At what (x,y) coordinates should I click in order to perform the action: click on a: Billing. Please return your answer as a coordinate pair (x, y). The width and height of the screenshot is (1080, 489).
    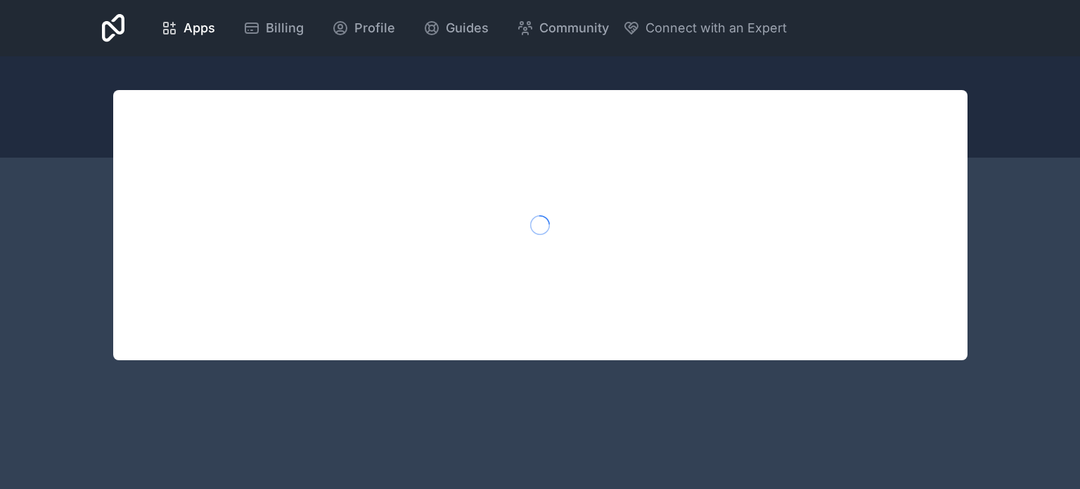
    Looking at the image, I should click on (273, 28).